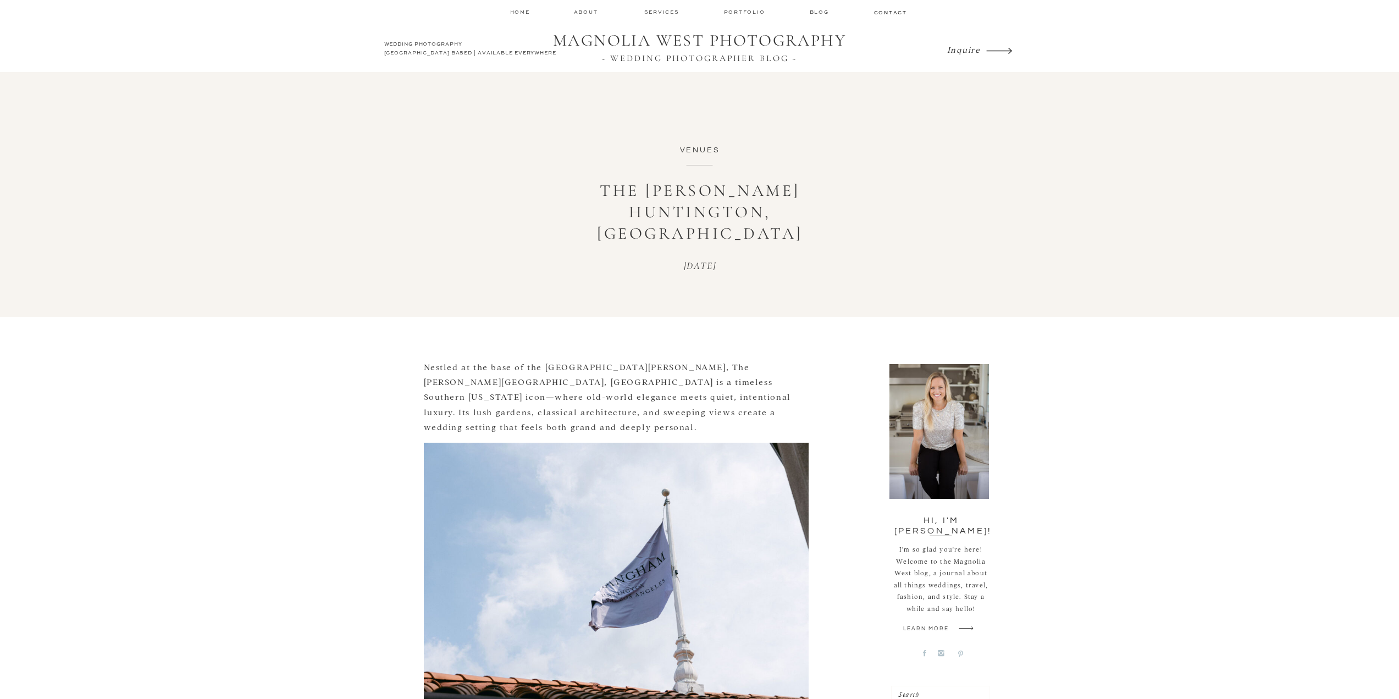 The width and height of the screenshot is (1399, 699). Describe the element at coordinates (700, 41) in the screenshot. I see `h1: MAGNOLIA WEST PHOTOGRAPHY` at that location.